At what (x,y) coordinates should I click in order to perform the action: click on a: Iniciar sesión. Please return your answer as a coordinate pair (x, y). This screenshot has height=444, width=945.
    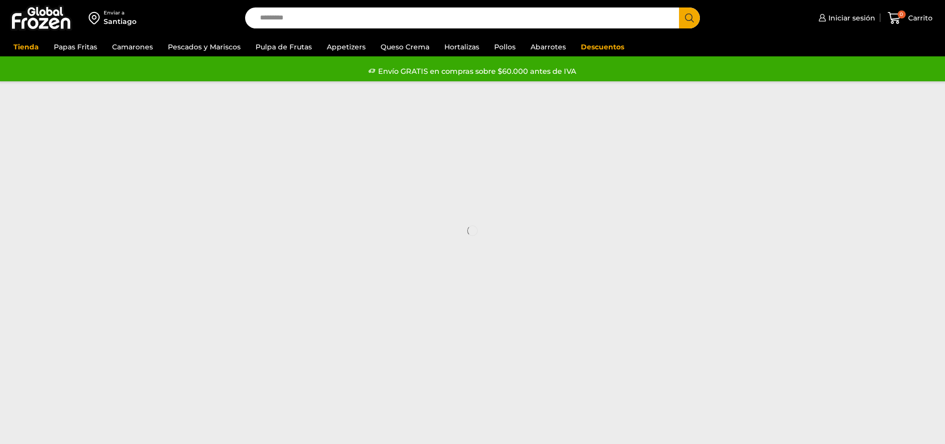
    Looking at the image, I should click on (846, 18).